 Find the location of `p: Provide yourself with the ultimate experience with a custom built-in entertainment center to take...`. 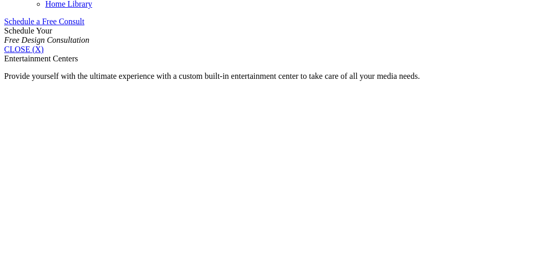

p: Provide yourself with the ultimate experience with a custom built-in entertainment center to take... is located at coordinates (276, 76).